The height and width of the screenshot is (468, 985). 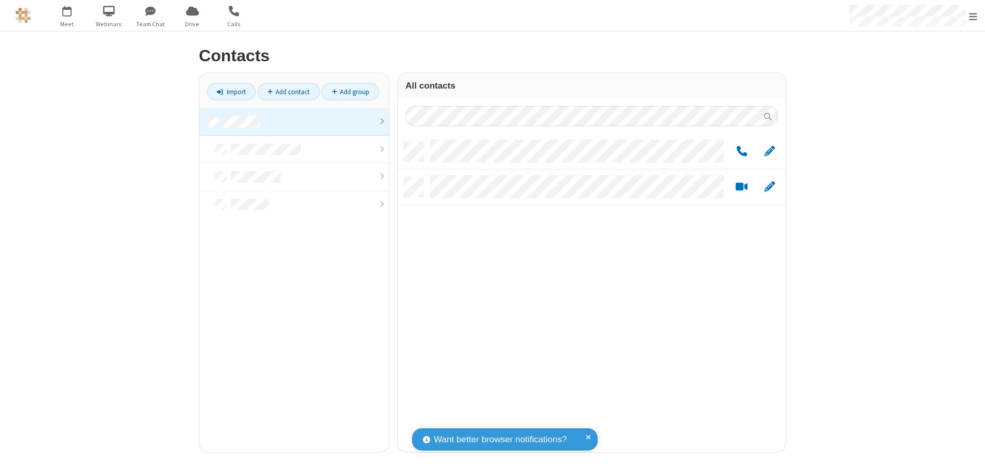 What do you see at coordinates (231, 92) in the screenshot?
I see `a: Import` at bounding box center [231, 92].